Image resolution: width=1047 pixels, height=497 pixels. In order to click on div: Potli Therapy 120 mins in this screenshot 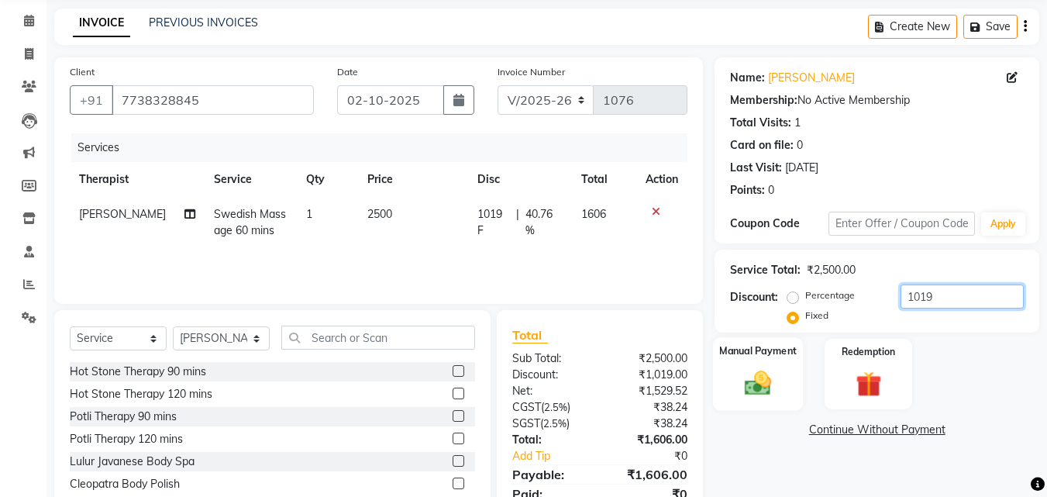, I will do `click(126, 439)`.